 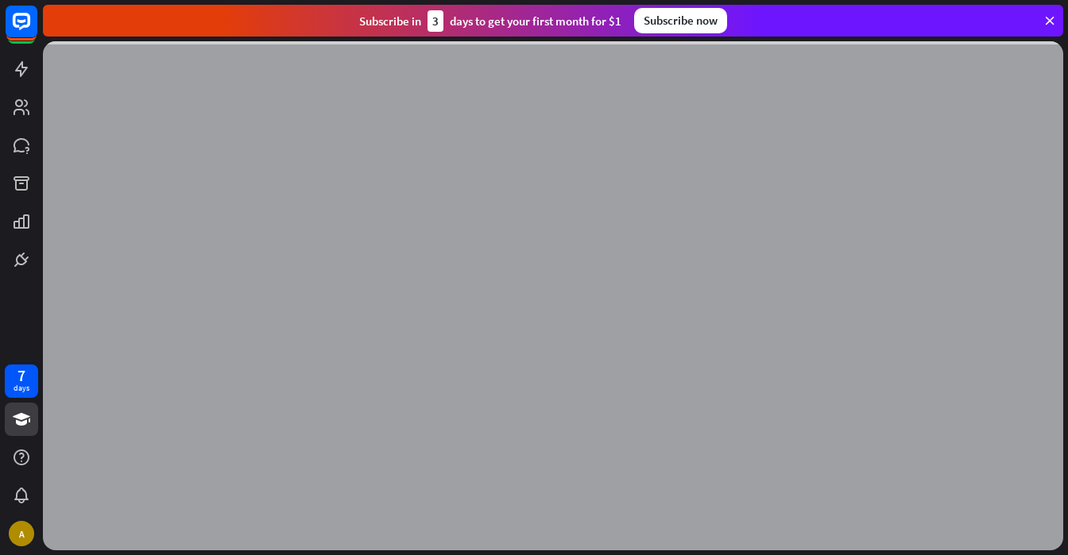 I want to click on div: Subscribe in days to get your first month for $1, so click(x=490, y=21).